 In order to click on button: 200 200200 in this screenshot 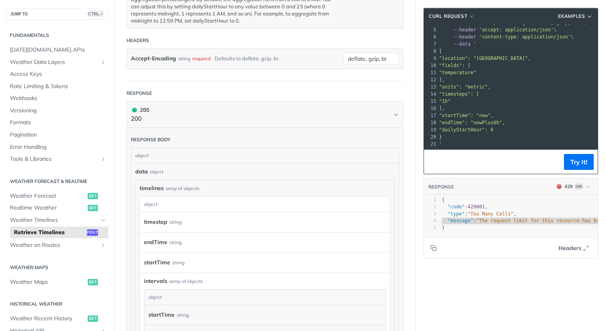, I will do `click(265, 114)`.